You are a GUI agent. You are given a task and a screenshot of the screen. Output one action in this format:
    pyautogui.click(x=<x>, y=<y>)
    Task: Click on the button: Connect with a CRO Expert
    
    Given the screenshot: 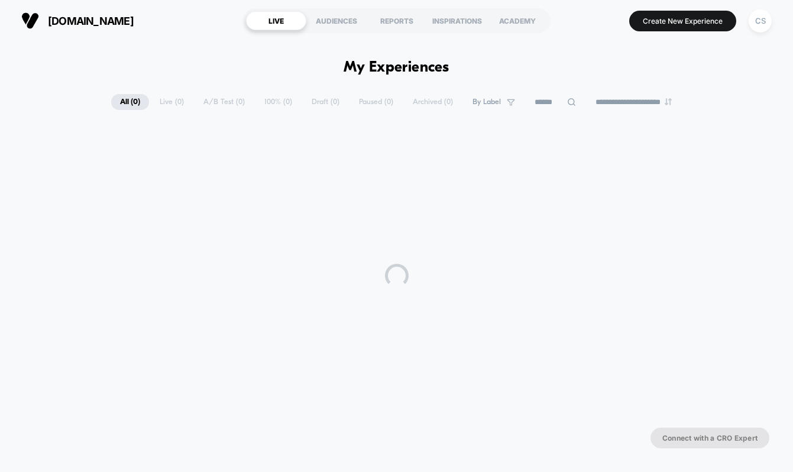 What is the action you would take?
    pyautogui.click(x=709, y=437)
    